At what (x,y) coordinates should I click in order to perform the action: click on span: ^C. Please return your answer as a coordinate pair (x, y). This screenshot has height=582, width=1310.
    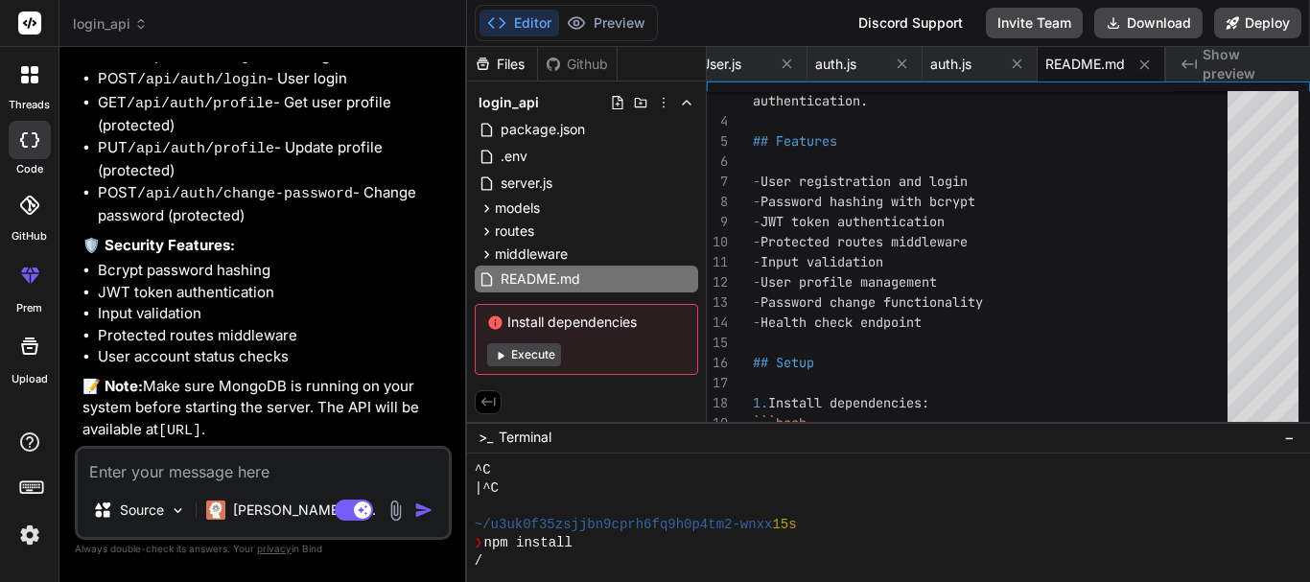
    Looking at the image, I should click on (482, 470).